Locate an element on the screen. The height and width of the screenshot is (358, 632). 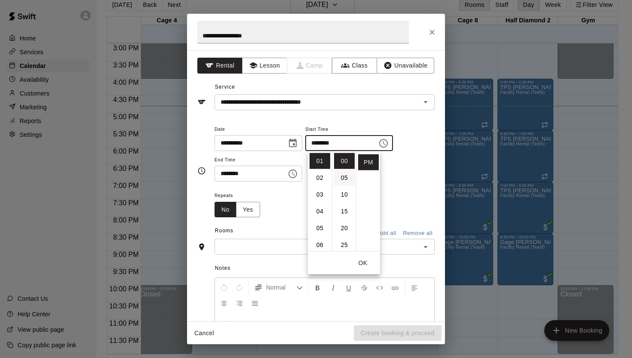
button: Insert Link is located at coordinates (395, 287).